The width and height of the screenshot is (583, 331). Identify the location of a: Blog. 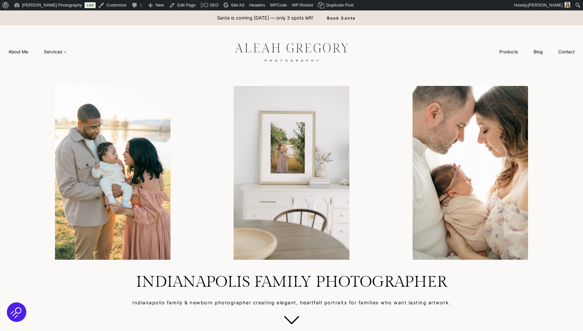
(538, 52).